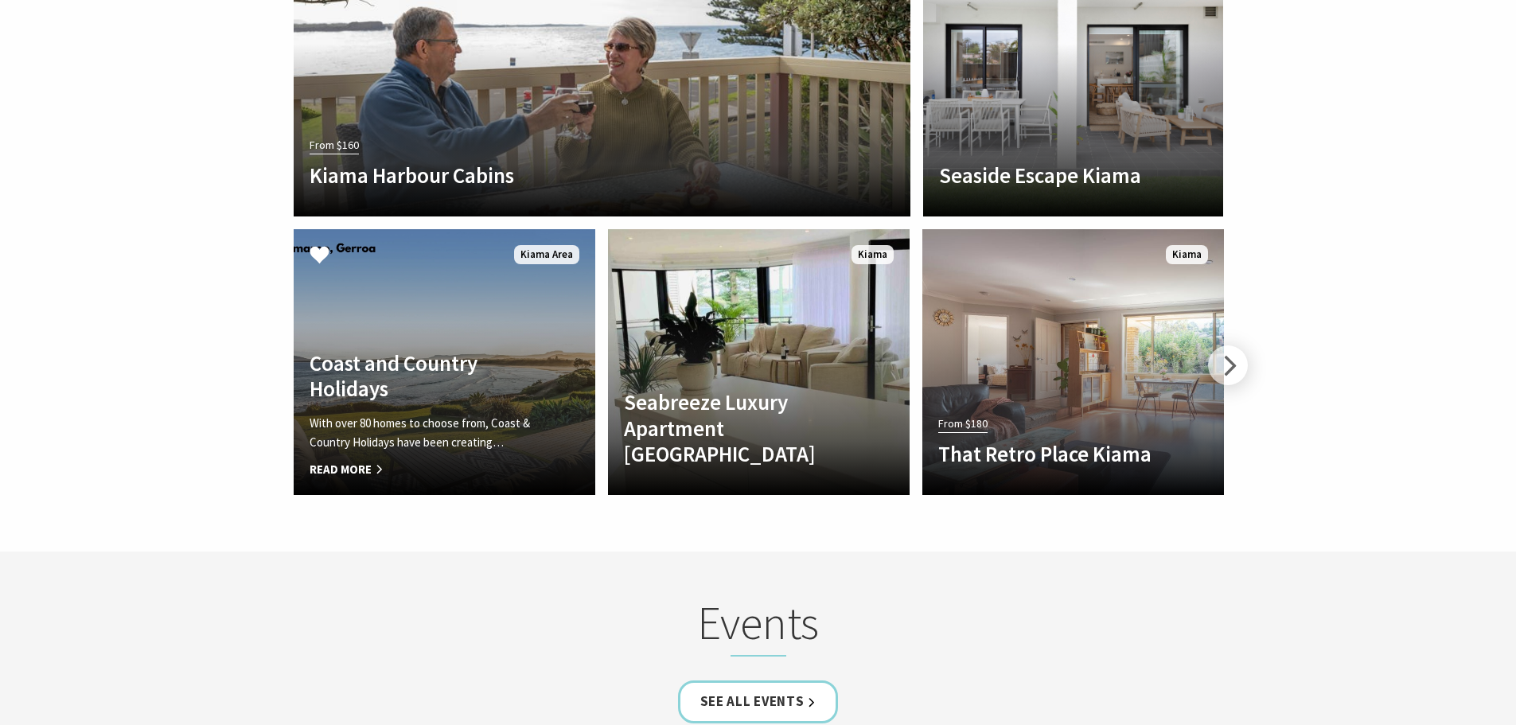 The image size is (1516, 725). I want to click on h4: Kiama Harbour Cabins, so click(556, 175).